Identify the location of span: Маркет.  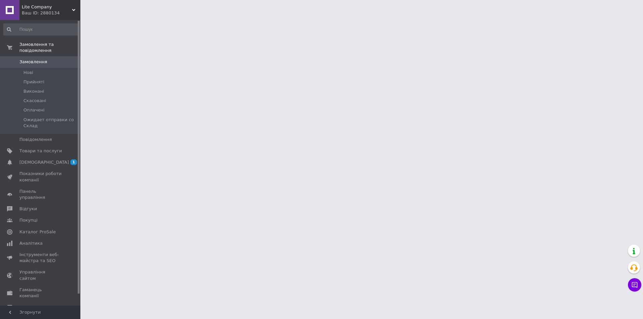
(28, 308).